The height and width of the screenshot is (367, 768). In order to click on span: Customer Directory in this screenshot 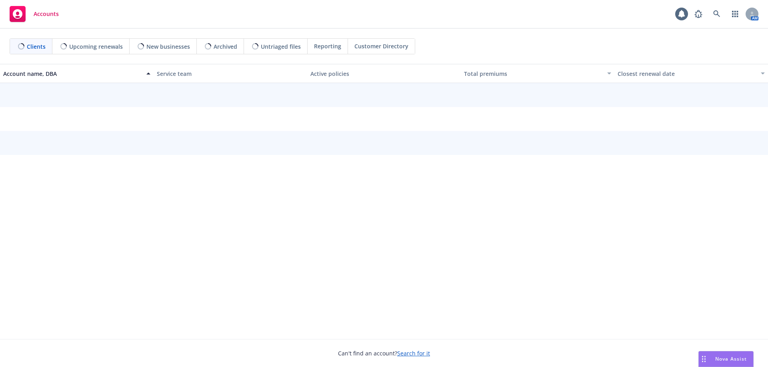, I will do `click(381, 46)`.